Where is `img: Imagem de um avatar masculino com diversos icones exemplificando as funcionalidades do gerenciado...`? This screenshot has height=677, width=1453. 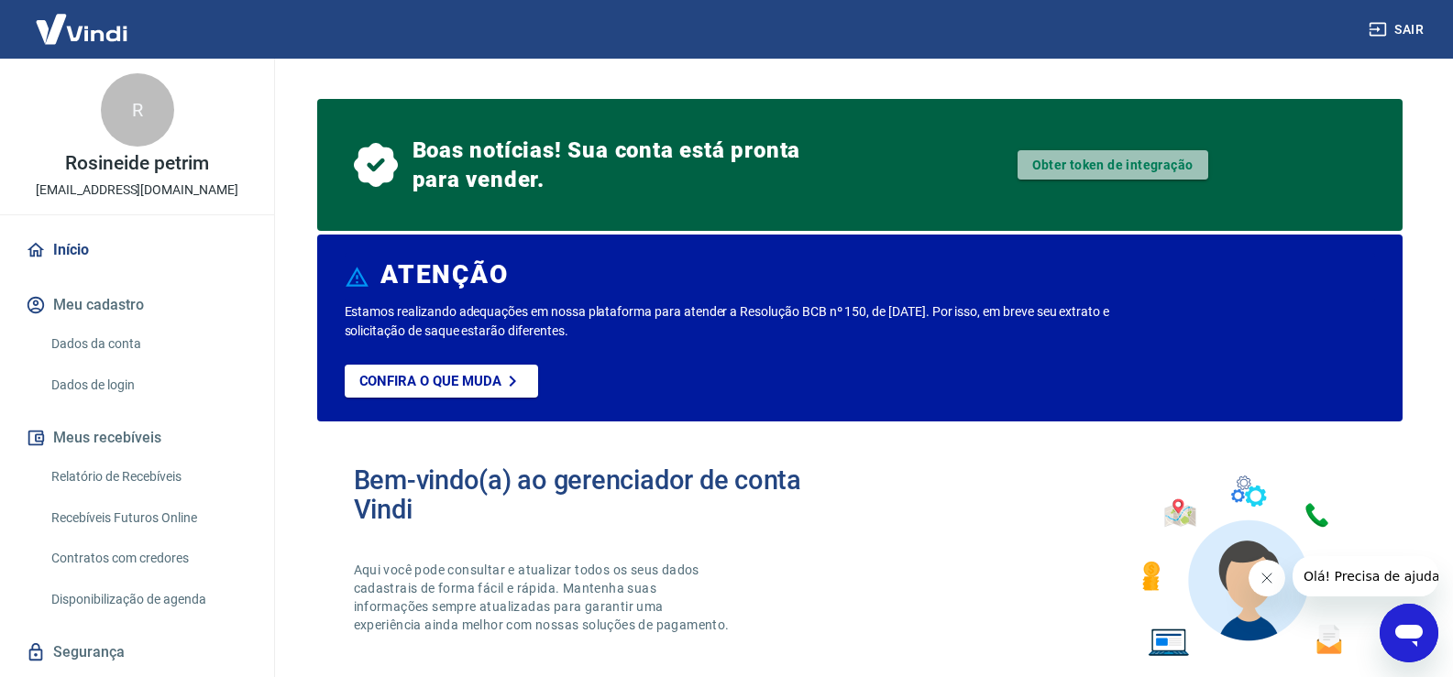 img: Imagem de um avatar masculino com diversos icones exemplificando as funcionalidades do gerenciado... is located at coordinates (1246, 567).